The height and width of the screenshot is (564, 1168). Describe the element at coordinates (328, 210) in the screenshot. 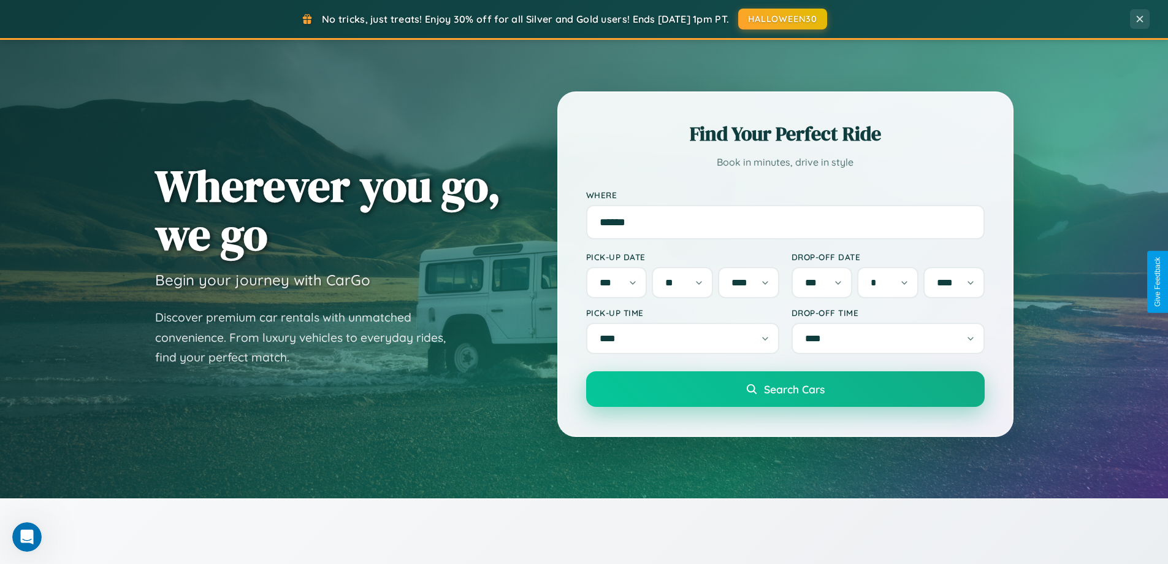

I see `h1: Wherever you go, we go` at that location.